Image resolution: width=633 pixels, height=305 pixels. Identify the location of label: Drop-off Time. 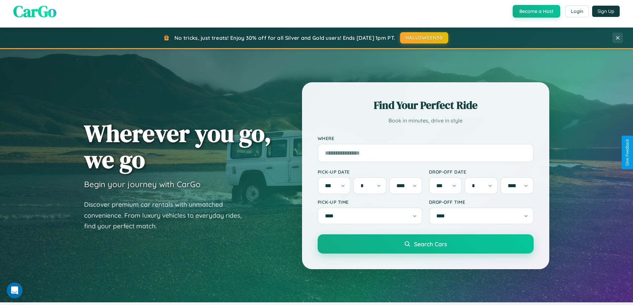
(481, 202).